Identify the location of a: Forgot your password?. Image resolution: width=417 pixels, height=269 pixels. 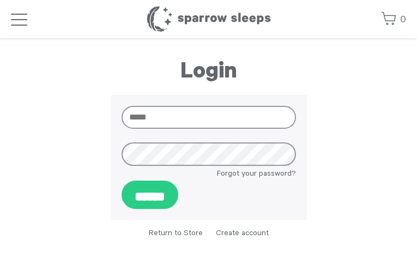
(256, 174).